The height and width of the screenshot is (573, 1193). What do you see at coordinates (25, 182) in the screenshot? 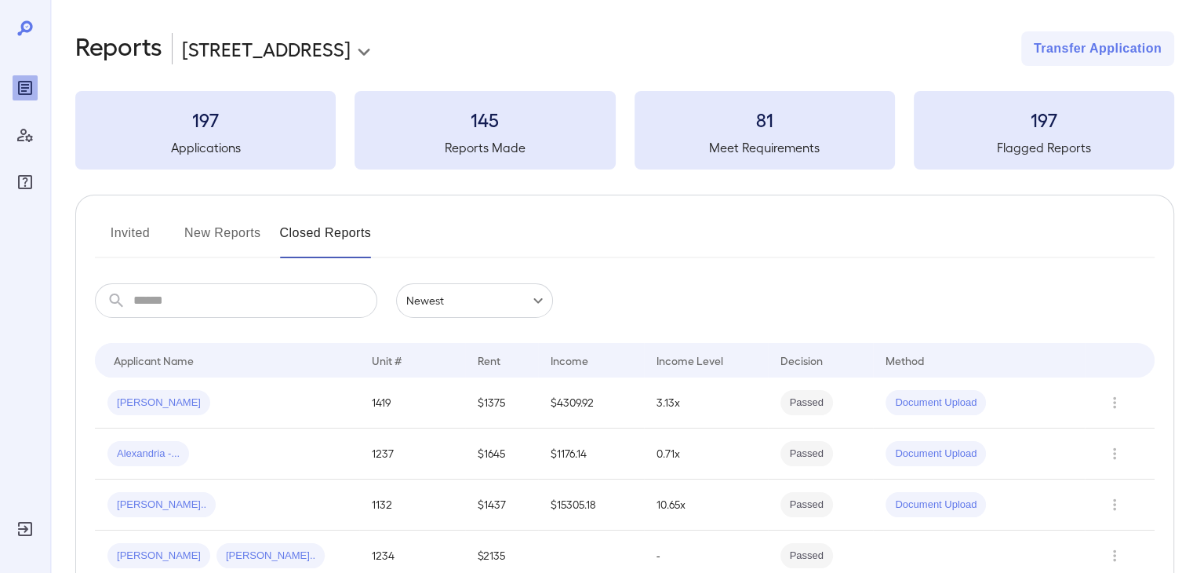
I see `div: FAQ` at bounding box center [25, 182].